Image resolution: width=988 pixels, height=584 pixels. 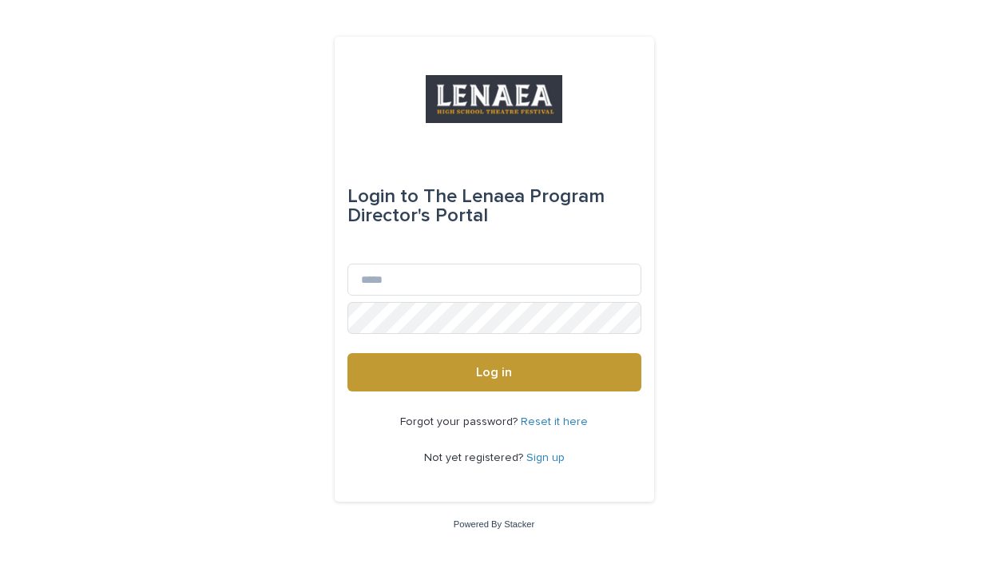 I want to click on span: Login to, so click(x=383, y=196).